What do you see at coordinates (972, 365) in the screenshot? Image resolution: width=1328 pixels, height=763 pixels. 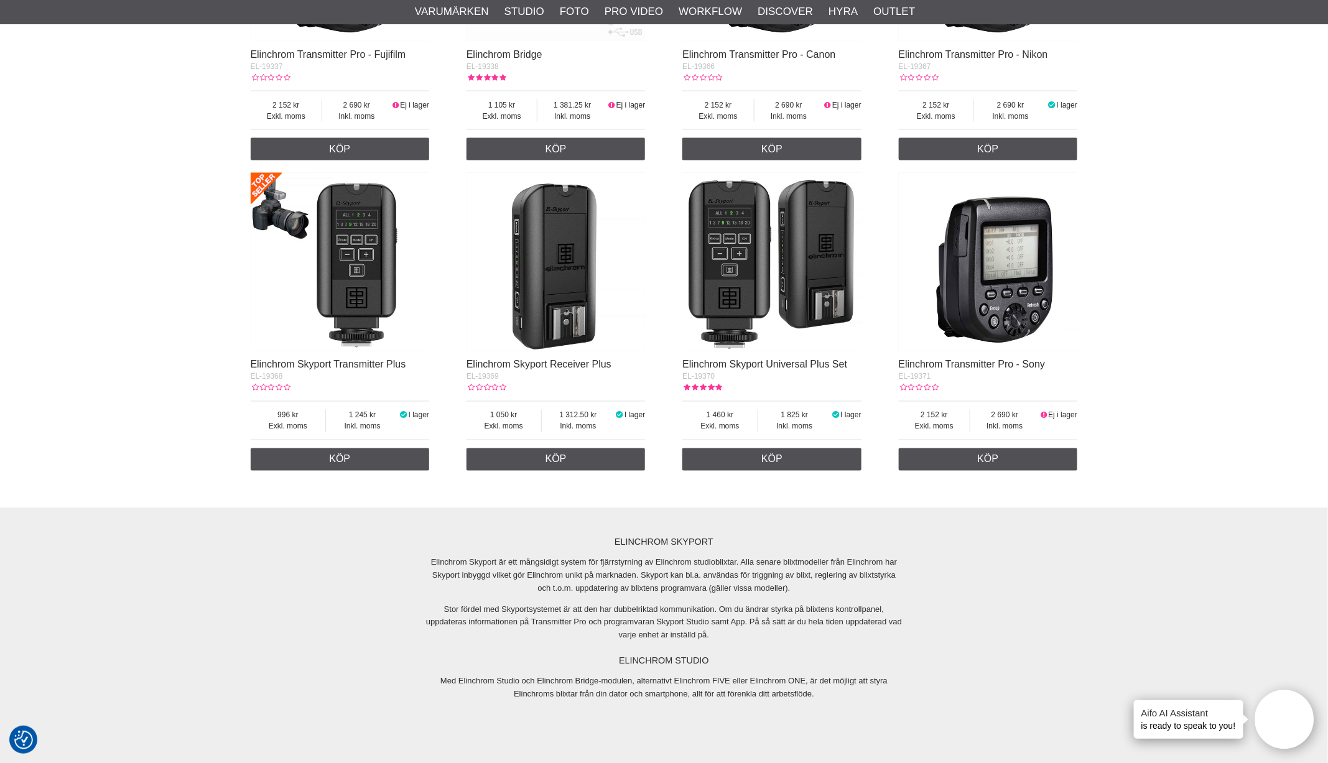 I see `a: Elinchrom Transmitter Pro - Sony` at bounding box center [972, 365].